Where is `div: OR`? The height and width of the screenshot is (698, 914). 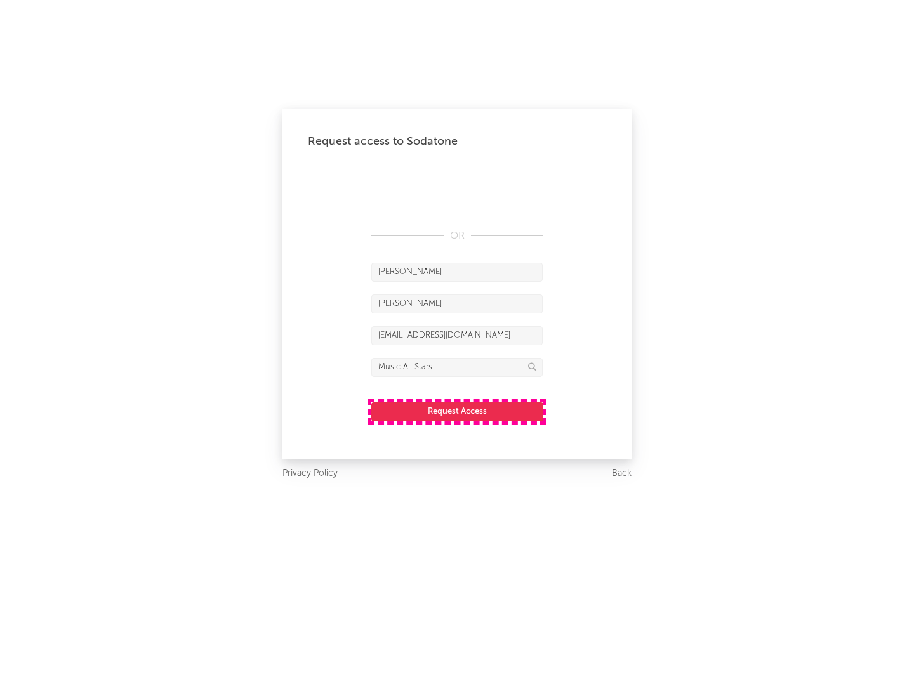 div: OR is located at coordinates (457, 236).